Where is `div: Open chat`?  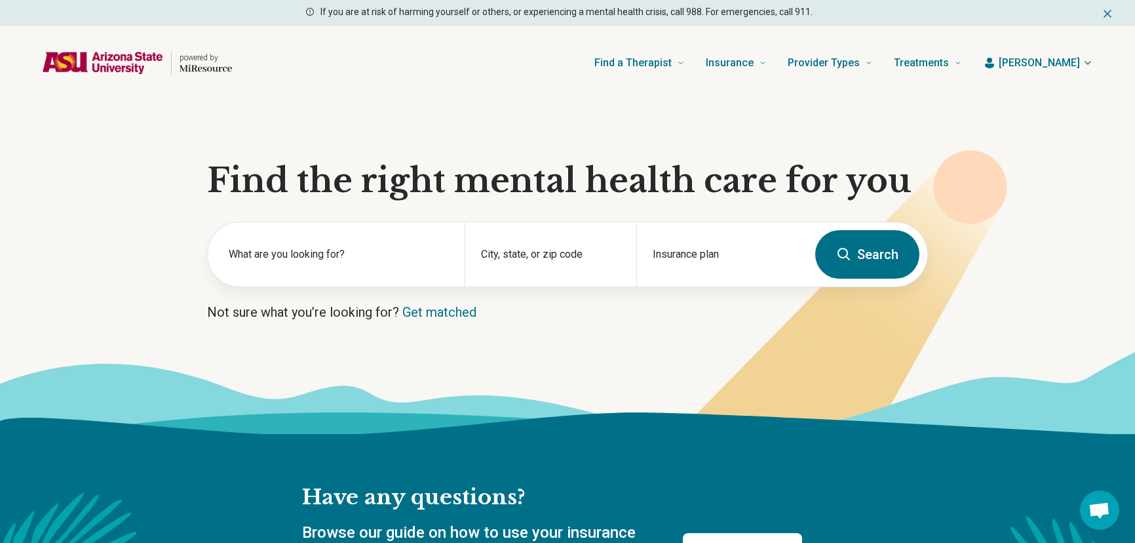
div: Open chat is located at coordinates (1100, 510).